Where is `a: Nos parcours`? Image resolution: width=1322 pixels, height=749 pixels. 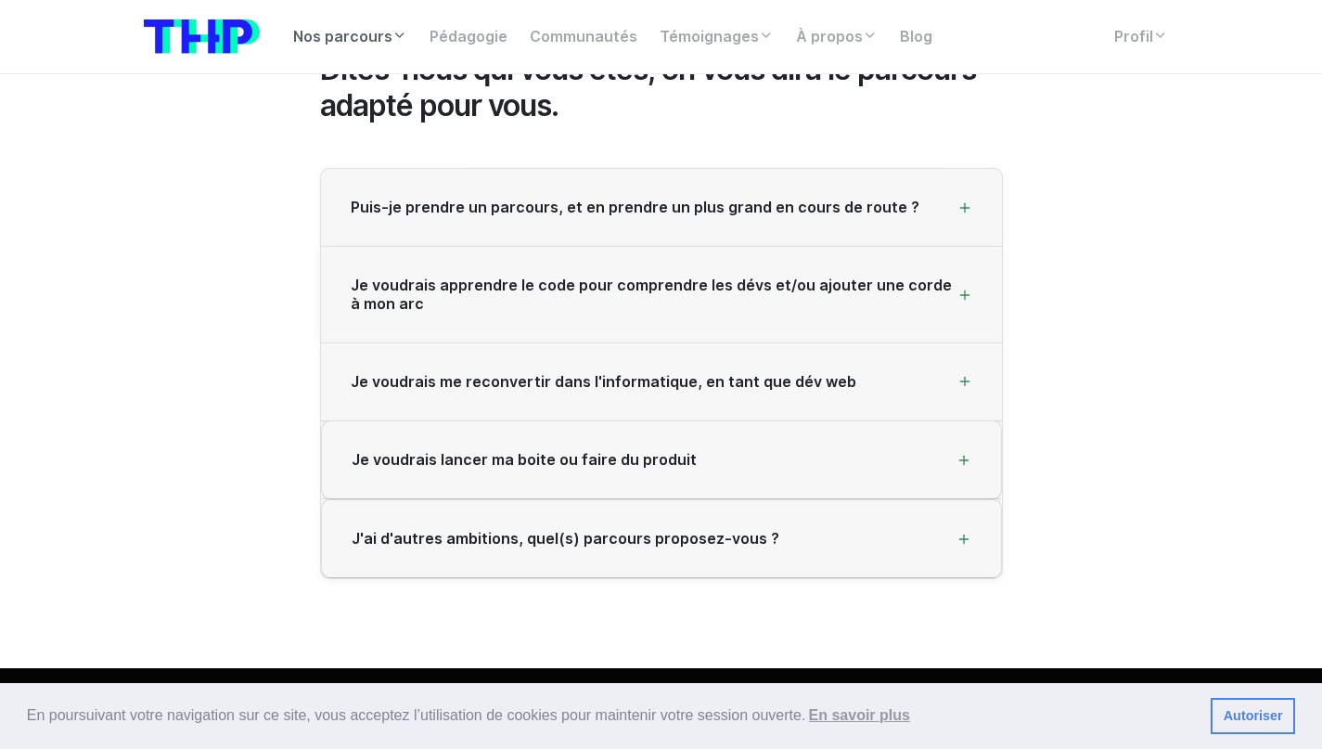
a: Nos parcours is located at coordinates (350, 37).